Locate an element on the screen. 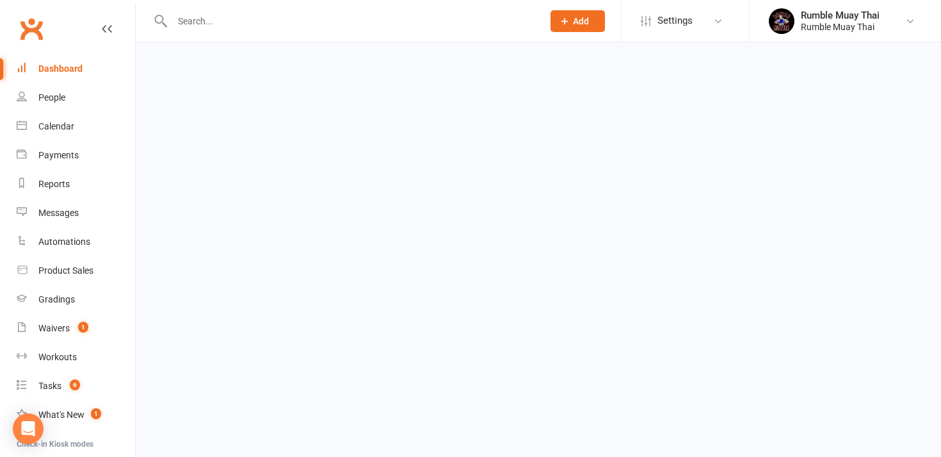 This screenshot has width=941, height=457. div: Tasks is located at coordinates (50, 386).